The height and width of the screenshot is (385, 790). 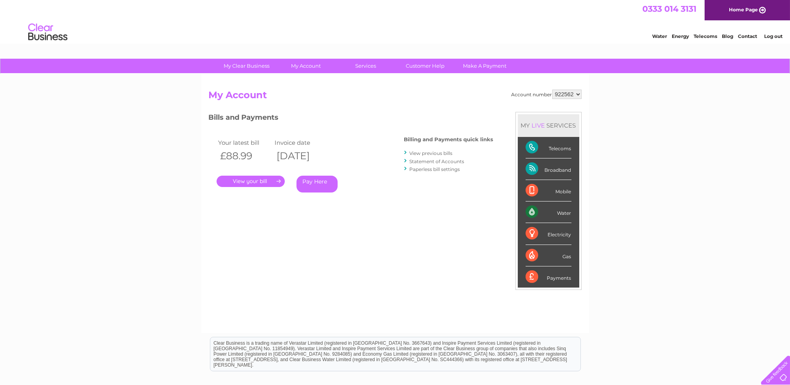 I want to click on td: Invoice date, so click(x=301, y=143).